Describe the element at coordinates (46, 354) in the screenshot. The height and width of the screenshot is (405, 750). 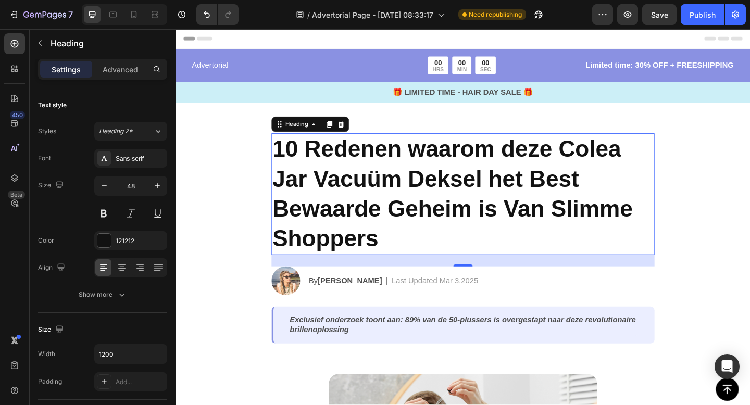
I see `div: Width` at that location.